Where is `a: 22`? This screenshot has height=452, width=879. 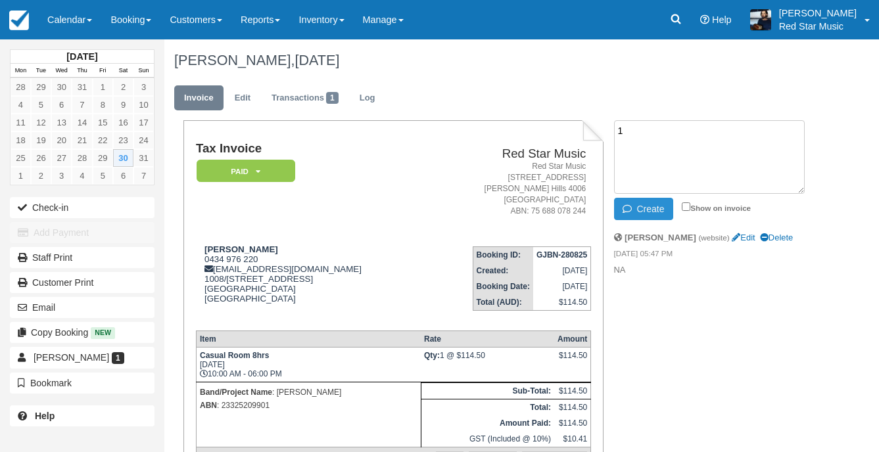
a: 22 is located at coordinates (103, 140).